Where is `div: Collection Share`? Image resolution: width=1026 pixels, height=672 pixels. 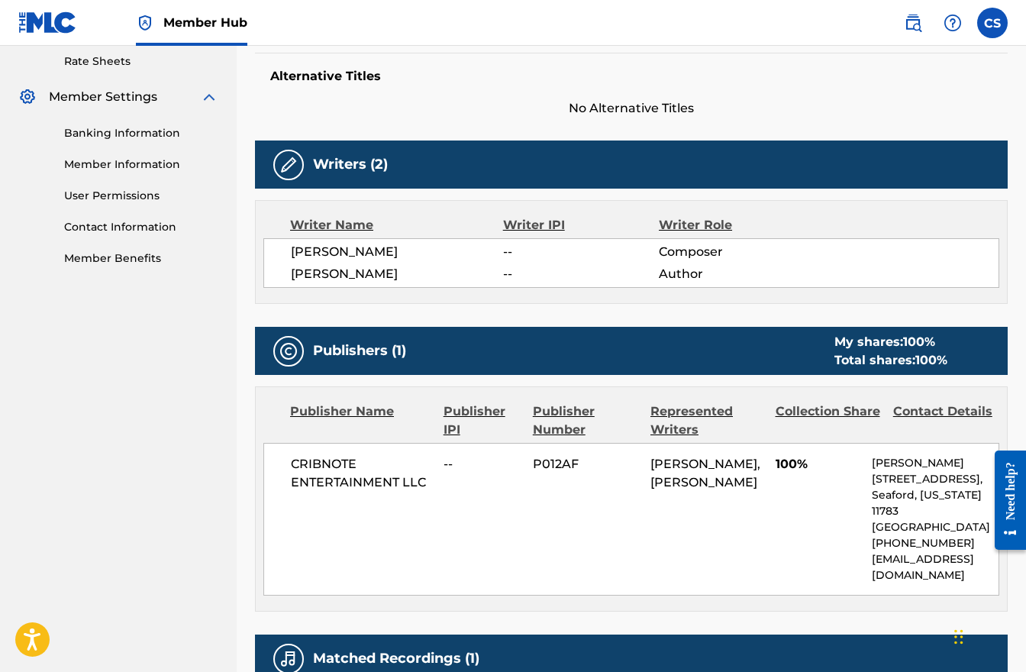
div: Collection Share is located at coordinates (828, 421).